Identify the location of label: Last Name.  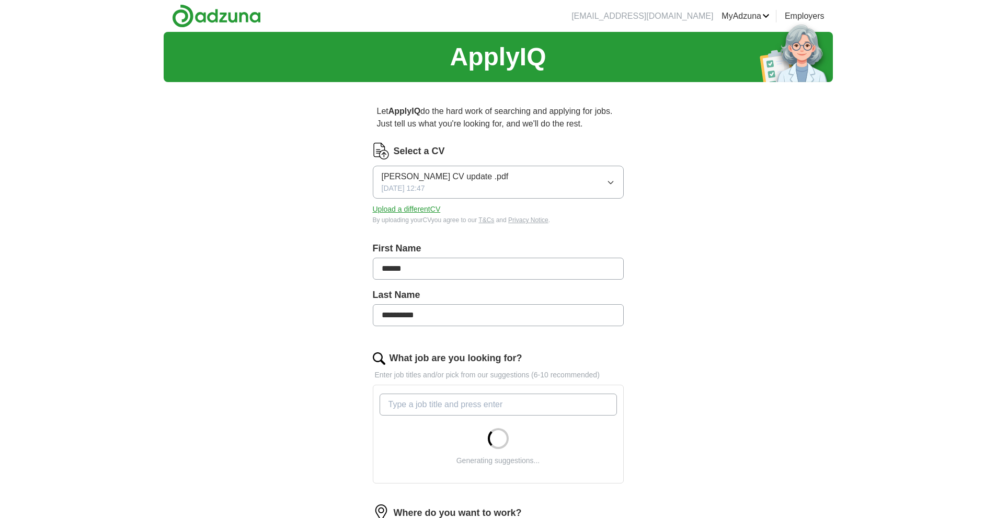
(498, 295).